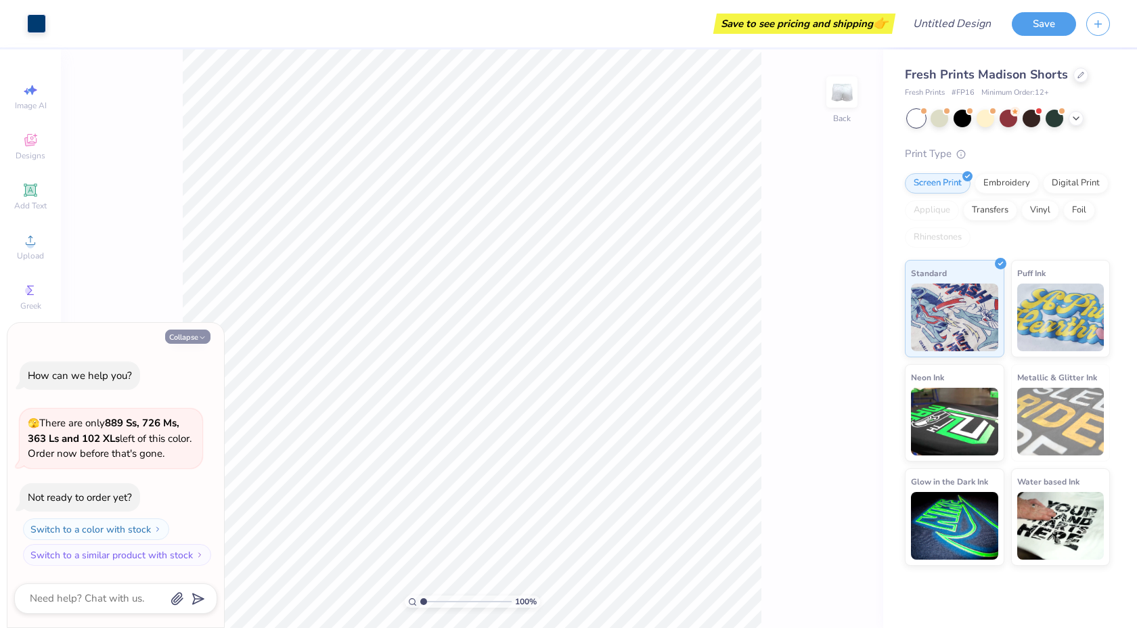  Describe the element at coordinates (1060, 317) in the screenshot. I see `img: Puff Ink` at that location.